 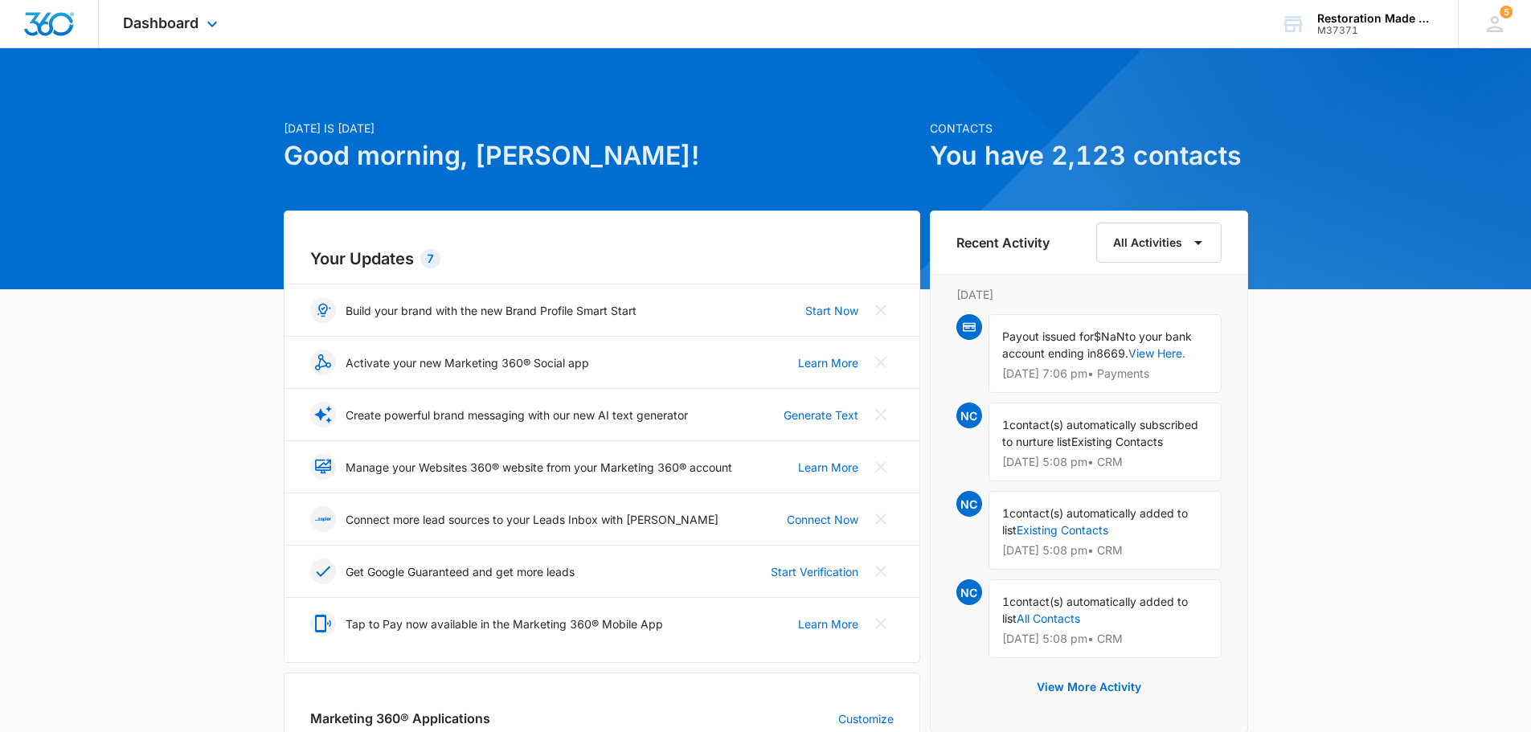 I want to click on a: View Here., so click(x=1156, y=353).